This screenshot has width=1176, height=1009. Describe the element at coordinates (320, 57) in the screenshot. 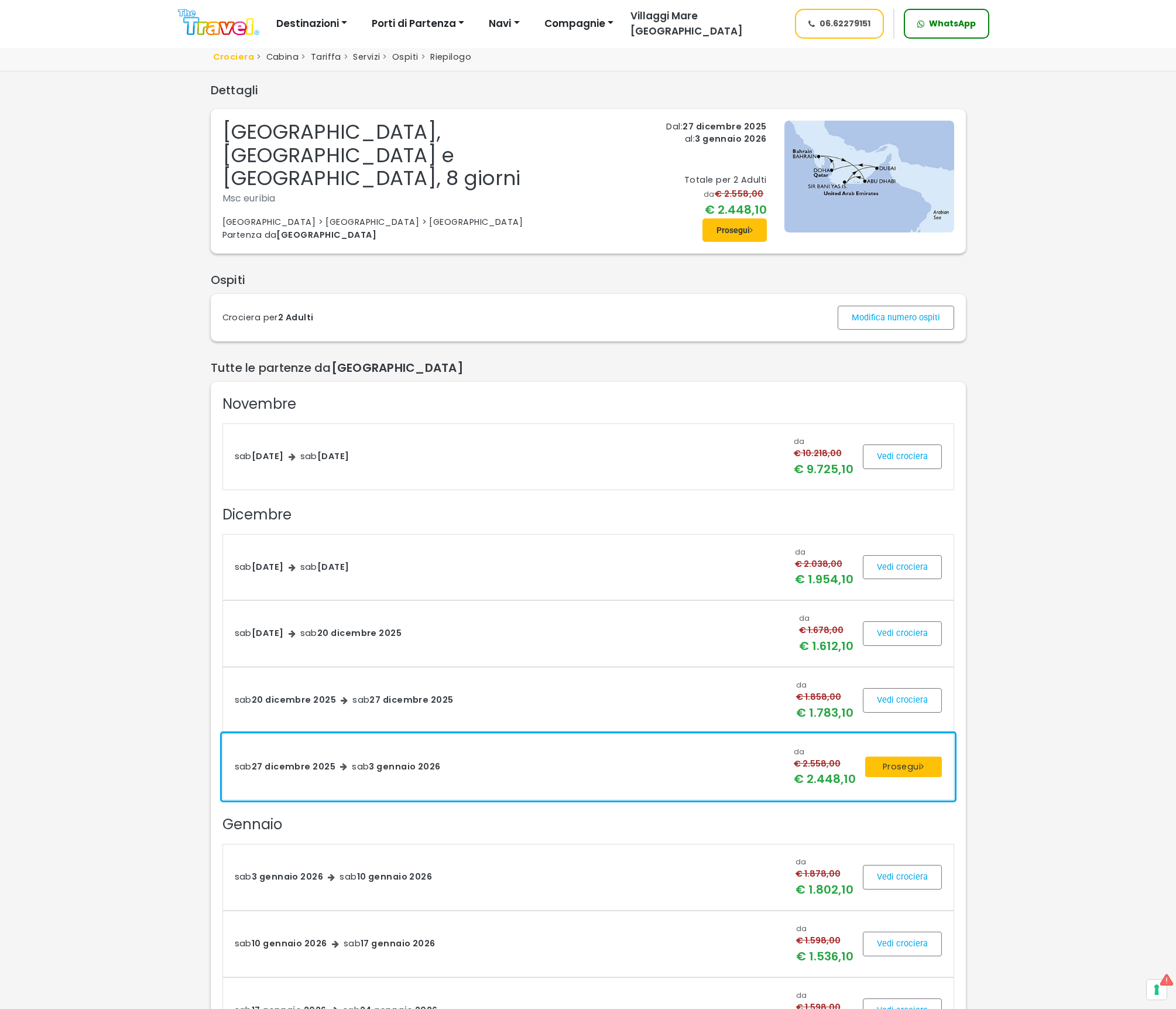

I see `li: Tariffa` at that location.